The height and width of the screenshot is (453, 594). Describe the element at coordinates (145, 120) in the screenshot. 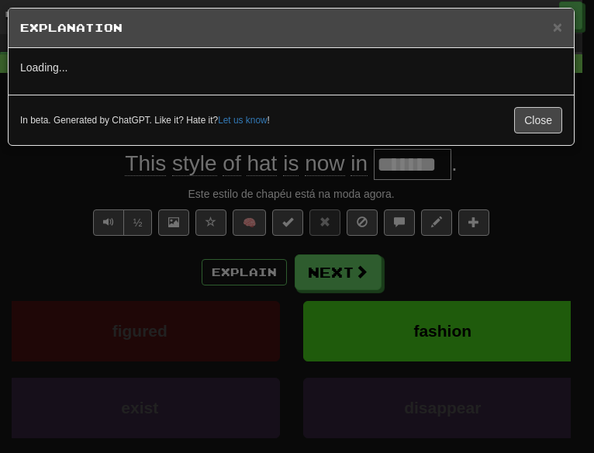

I see `small: In beta. Generated by ChatGPT. Like it? Hate it? !` at that location.